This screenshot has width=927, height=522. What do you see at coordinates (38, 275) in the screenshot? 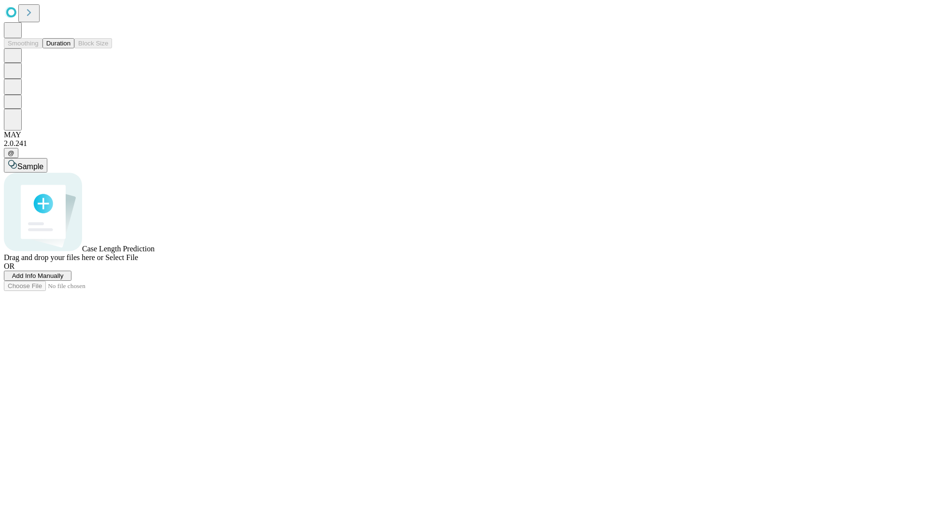
I see `button: Add Info Manually` at bounding box center [38, 275].